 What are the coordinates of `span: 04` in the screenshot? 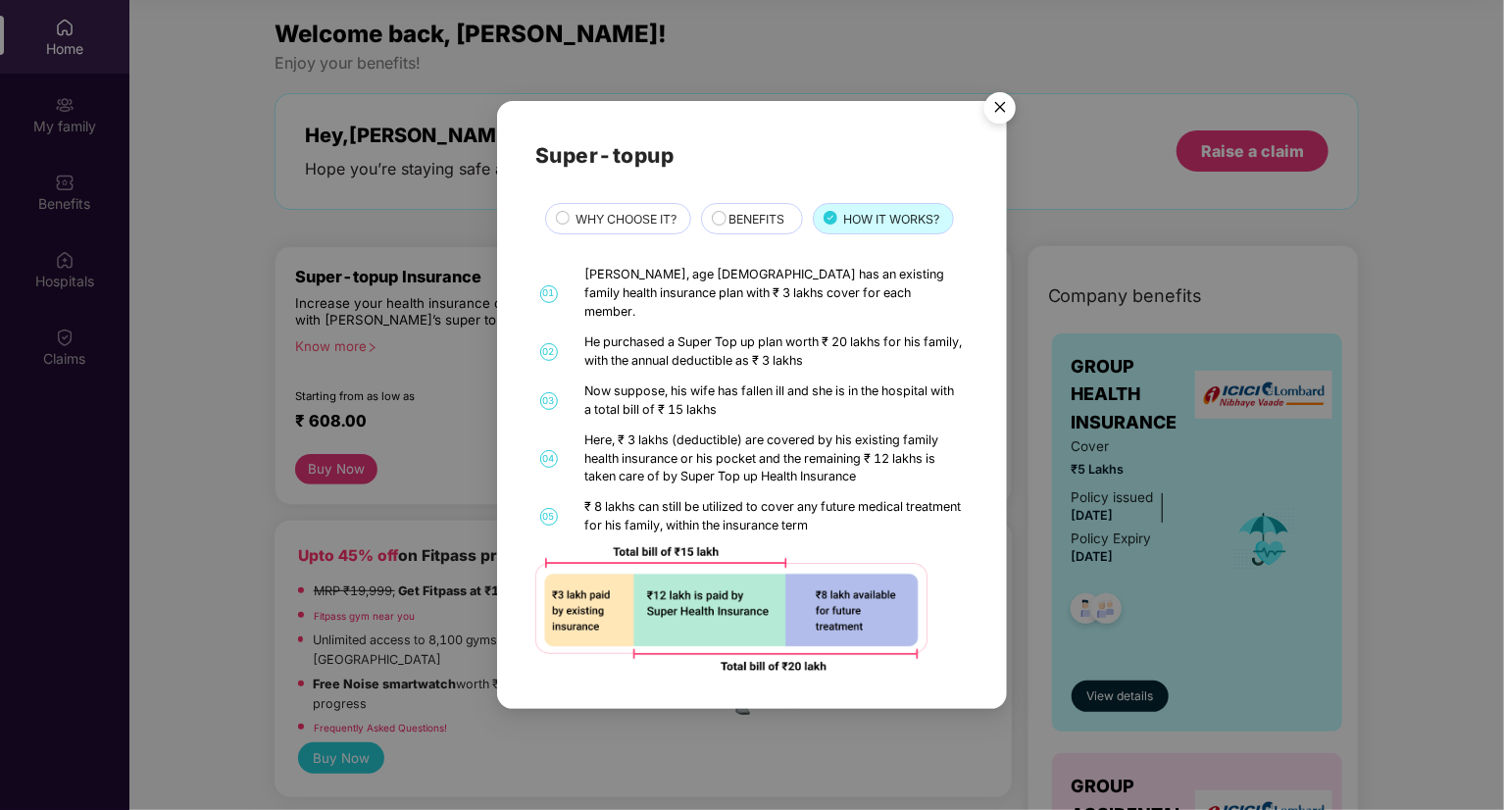 It's located at (549, 459).